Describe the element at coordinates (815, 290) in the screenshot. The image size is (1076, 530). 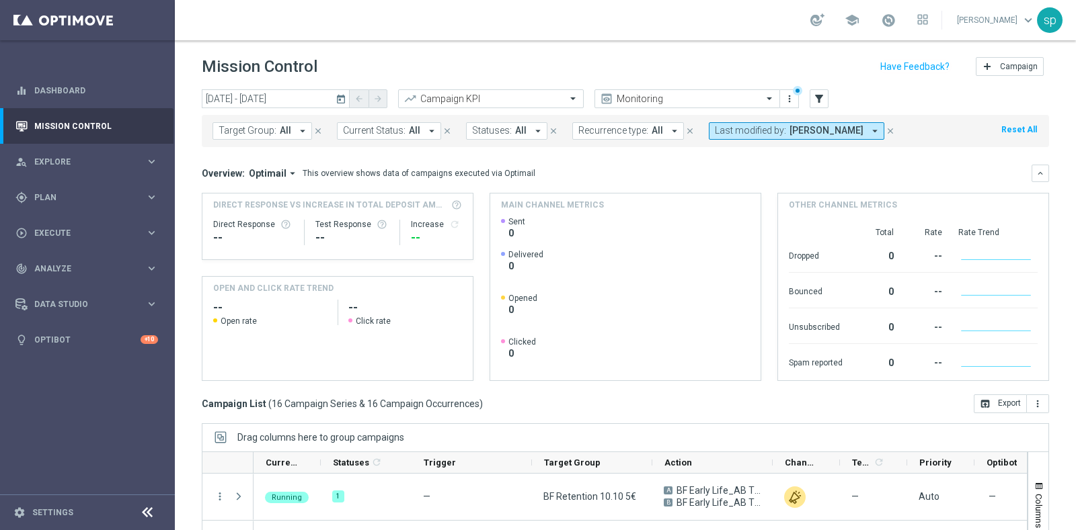
I see `div: Bounced` at that location.